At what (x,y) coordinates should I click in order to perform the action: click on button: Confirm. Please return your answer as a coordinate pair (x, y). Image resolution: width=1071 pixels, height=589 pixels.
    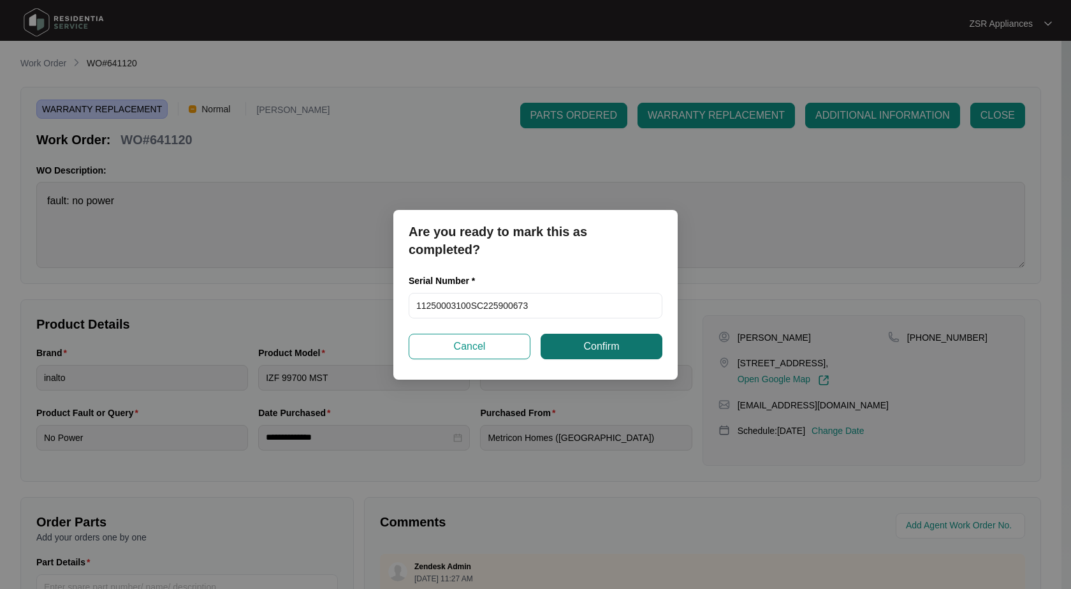
    Looking at the image, I should click on (601, 346).